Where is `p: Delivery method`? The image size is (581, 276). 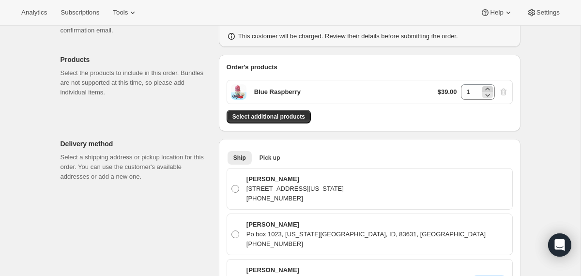
p: Delivery method is located at coordinates (136, 144).